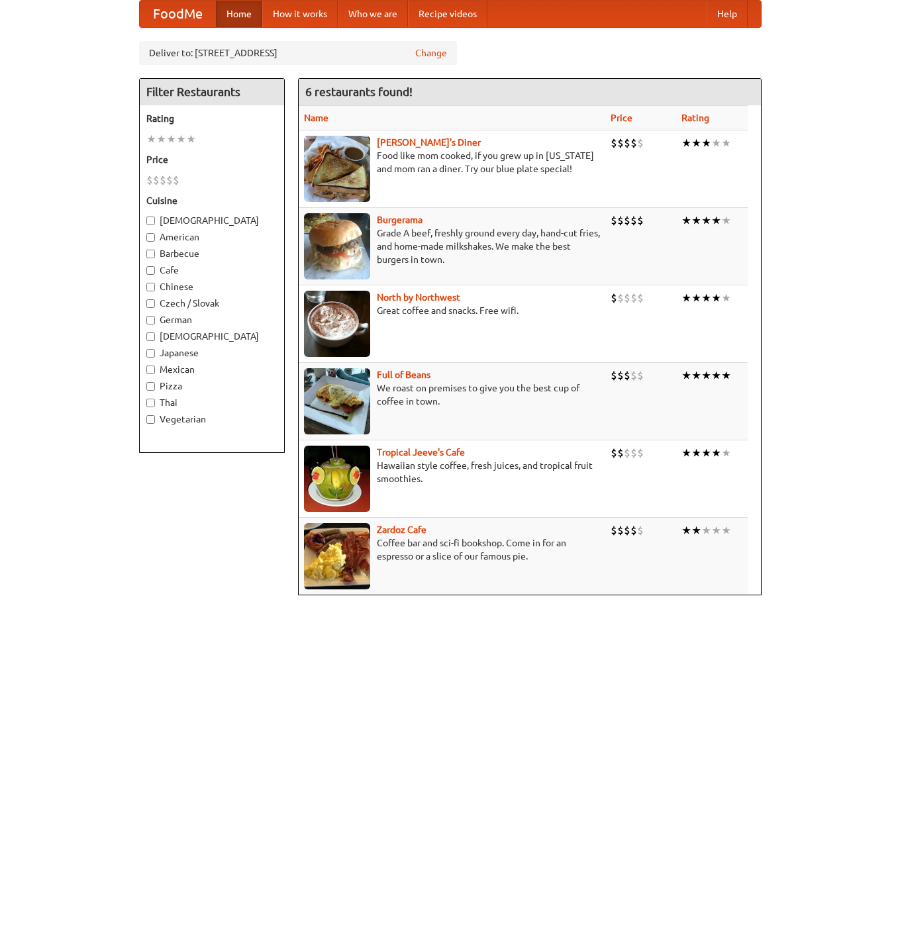 The width and height of the screenshot is (900, 937). Describe the element at coordinates (695, 118) in the screenshot. I see `a: Rating` at that location.